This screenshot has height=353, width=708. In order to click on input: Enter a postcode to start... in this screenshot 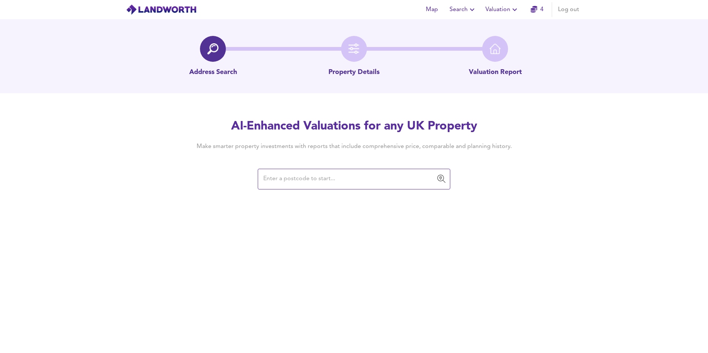, I will do `click(348, 179)`.